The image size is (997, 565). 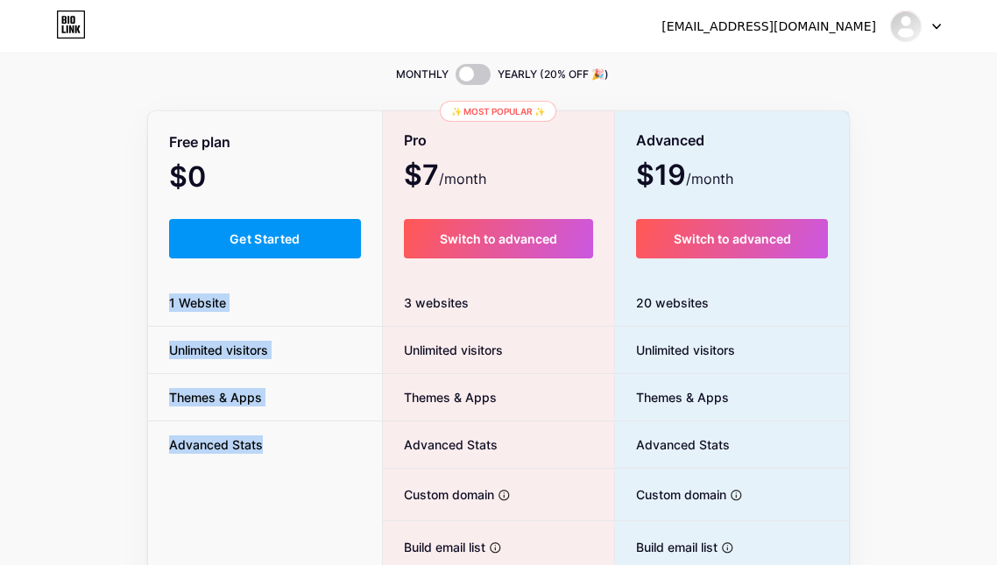 What do you see at coordinates (445, 177) in the screenshot?
I see `span: $7` at bounding box center [445, 177].